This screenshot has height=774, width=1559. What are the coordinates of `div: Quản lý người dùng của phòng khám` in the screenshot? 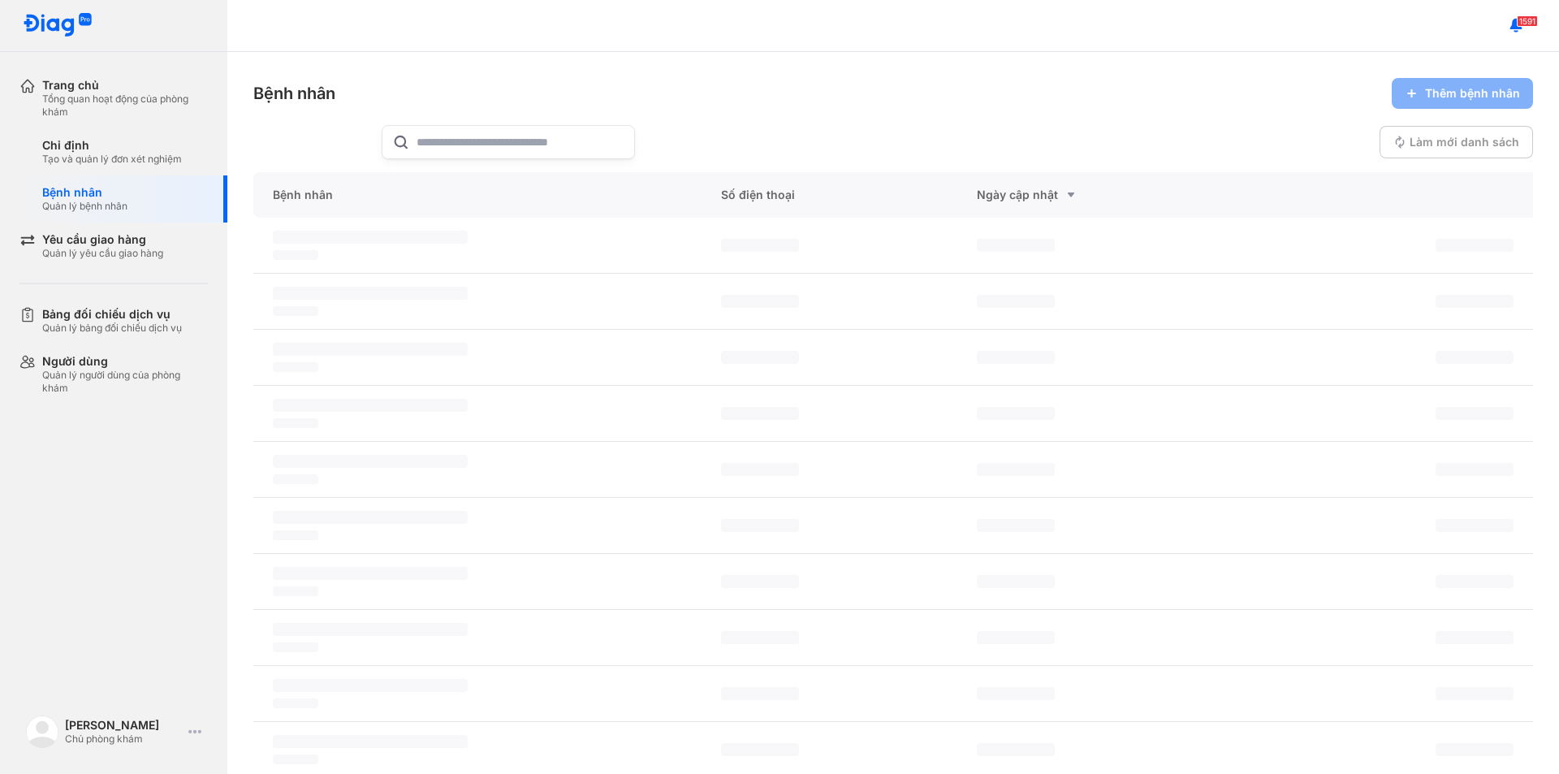 It's located at (125, 382).